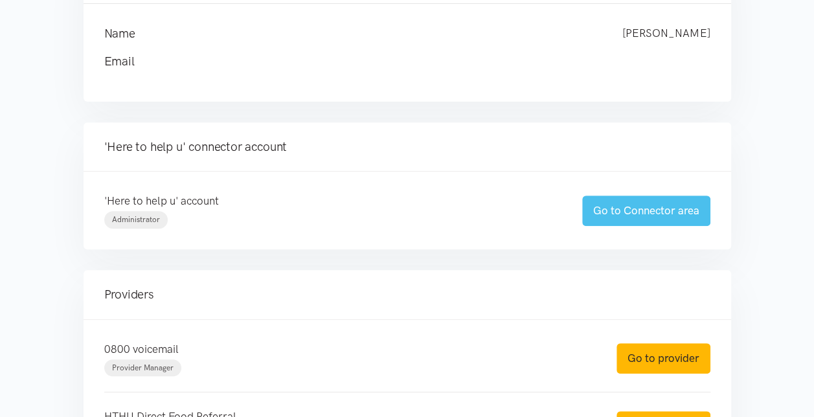 Image resolution: width=814 pixels, height=417 pixels. I want to click on span: Provider Manager, so click(142, 368).